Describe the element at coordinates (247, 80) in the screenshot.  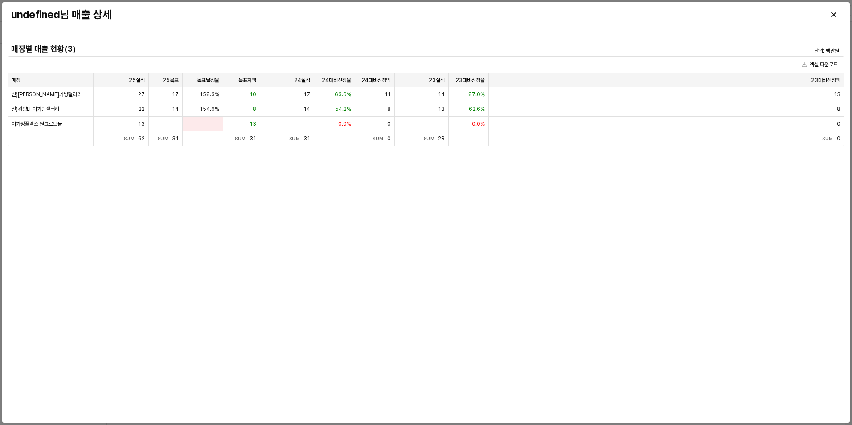
I see `span: 목표차액` at that location.